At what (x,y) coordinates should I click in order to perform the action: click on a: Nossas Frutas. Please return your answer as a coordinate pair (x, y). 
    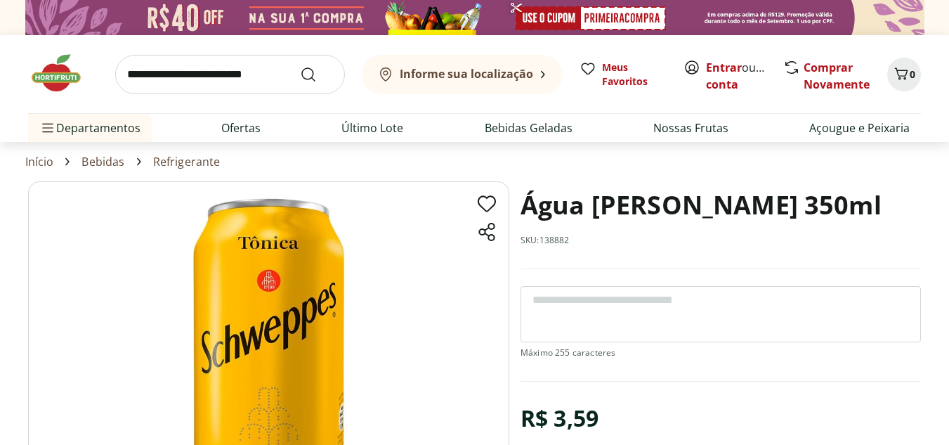
    Looking at the image, I should click on (691, 128).